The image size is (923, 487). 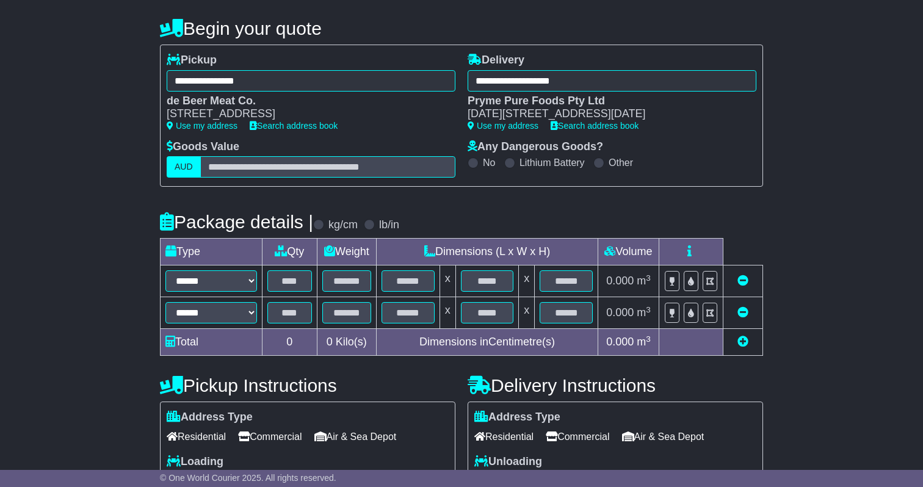 What do you see at coordinates (508, 462) in the screenshot?
I see `label: Unloading` at bounding box center [508, 462].